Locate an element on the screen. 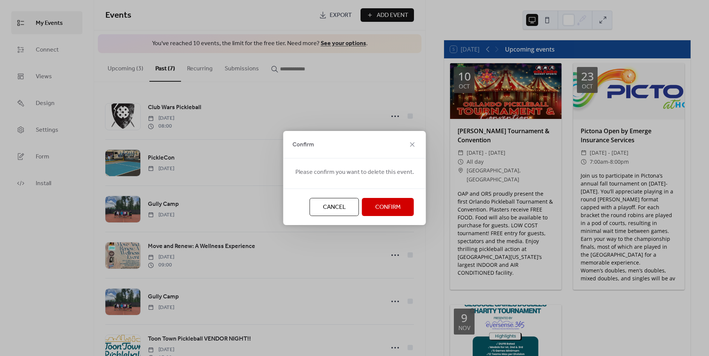 This screenshot has height=356, width=709. span: Cancel is located at coordinates (334, 207).